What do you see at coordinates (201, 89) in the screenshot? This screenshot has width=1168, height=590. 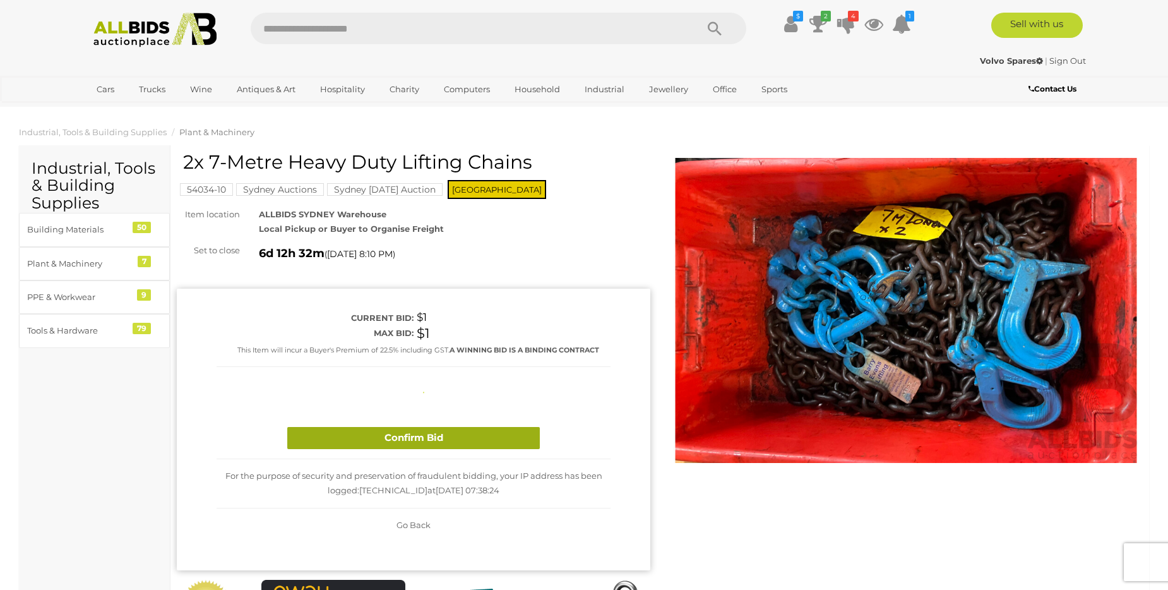 I see `a: Wine` at bounding box center [201, 89].